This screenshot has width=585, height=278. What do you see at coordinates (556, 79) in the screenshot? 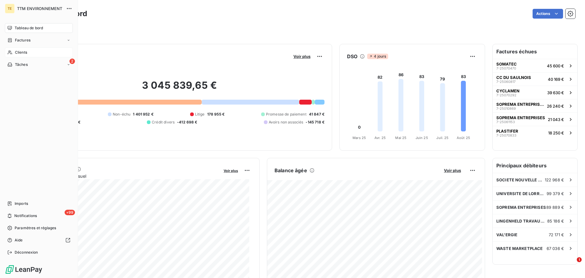
I see `span: 40 169 €` at bounding box center [556, 79].